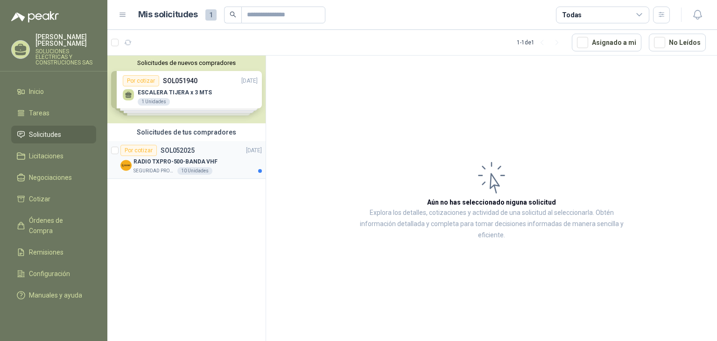  I want to click on a: Configuración, so click(54, 273).